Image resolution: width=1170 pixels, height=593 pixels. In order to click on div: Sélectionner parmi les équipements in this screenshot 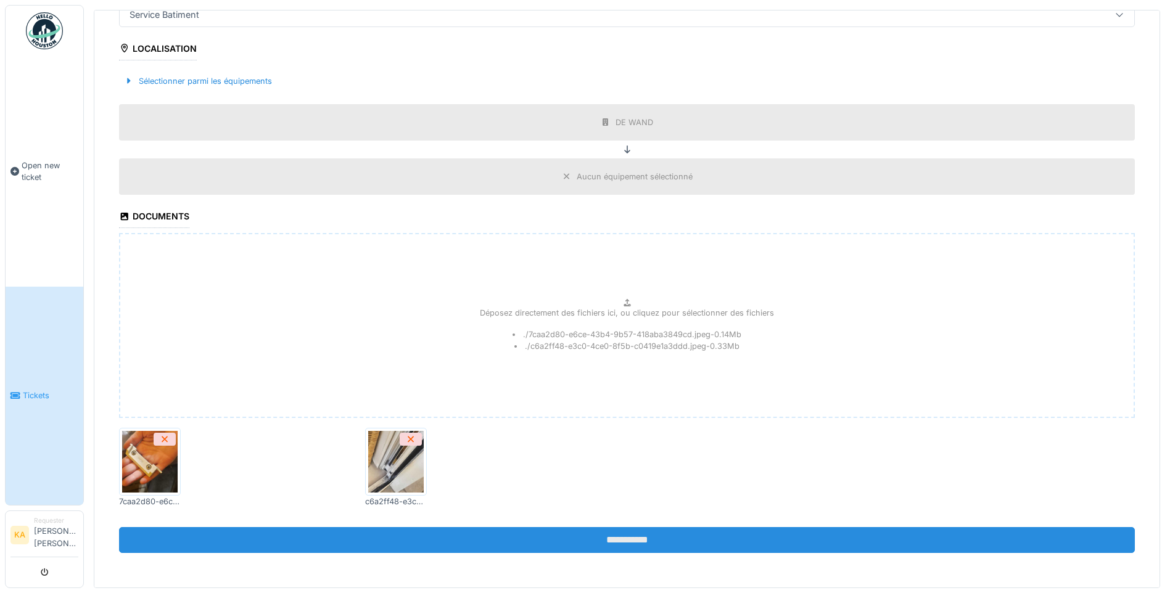, I will do `click(198, 81)`.